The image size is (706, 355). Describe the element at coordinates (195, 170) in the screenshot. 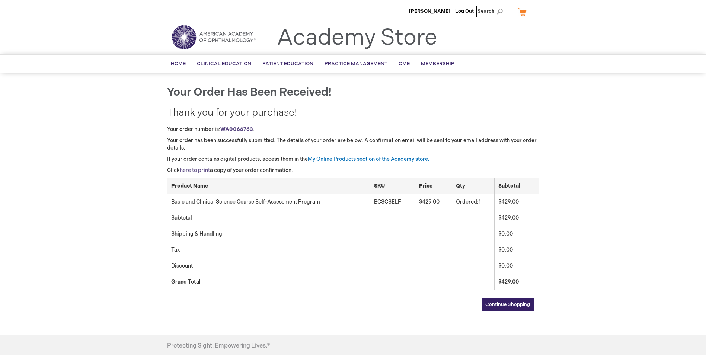

I see `a: here to print` at that location.